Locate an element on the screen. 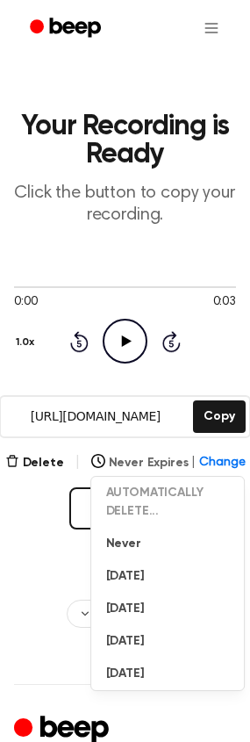 The height and width of the screenshot is (742, 250). button: Never is located at coordinates (168, 543).